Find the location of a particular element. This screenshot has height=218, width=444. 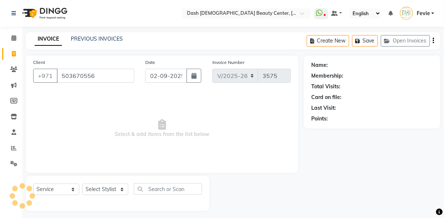

label: Date is located at coordinates (150, 62).